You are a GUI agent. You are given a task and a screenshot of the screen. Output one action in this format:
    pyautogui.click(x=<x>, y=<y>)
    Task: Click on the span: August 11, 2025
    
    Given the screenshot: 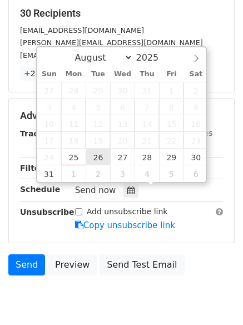 What is the action you would take?
    pyautogui.click(x=73, y=123)
    